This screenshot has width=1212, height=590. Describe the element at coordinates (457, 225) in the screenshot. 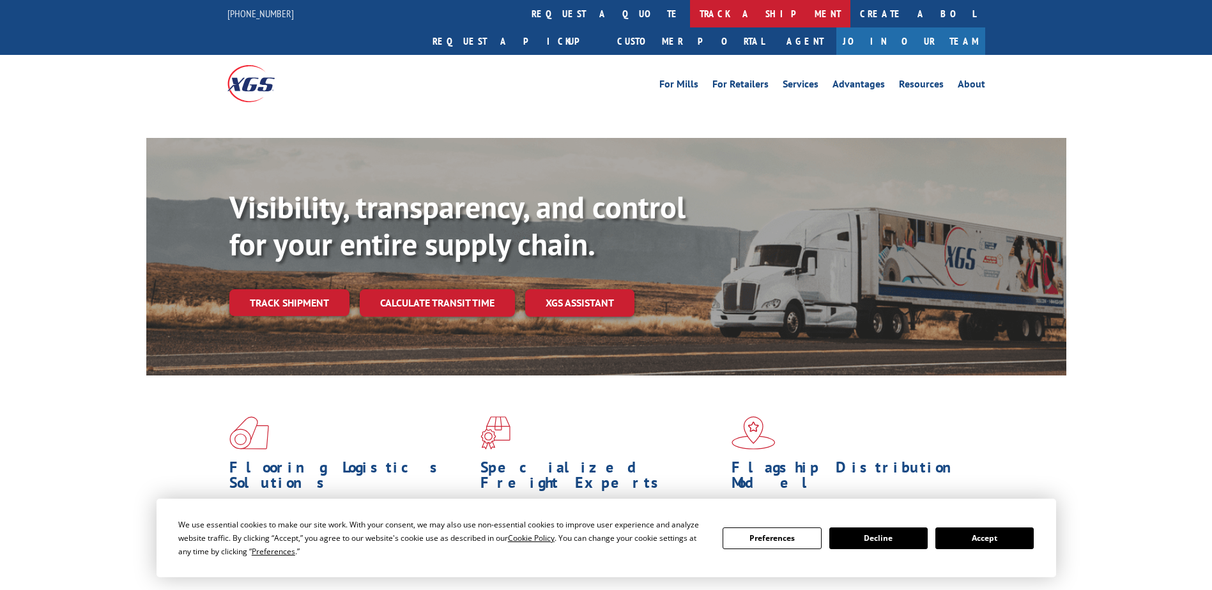

I see `b: Visibility, transparency, and control for your entire supply chain.` at that location.